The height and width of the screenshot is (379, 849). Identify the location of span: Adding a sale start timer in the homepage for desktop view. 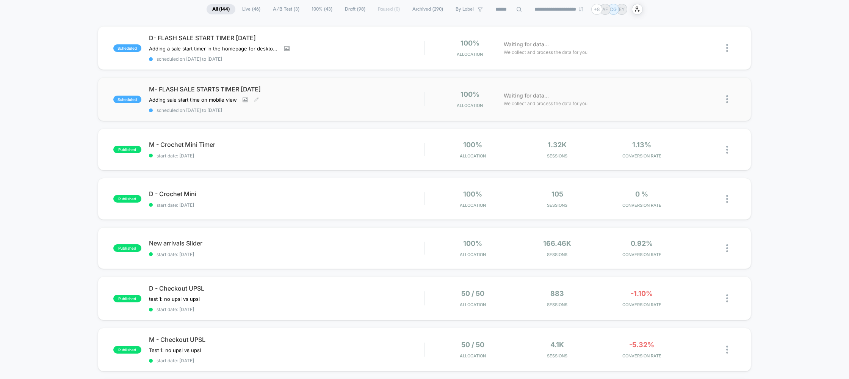
(214, 49).